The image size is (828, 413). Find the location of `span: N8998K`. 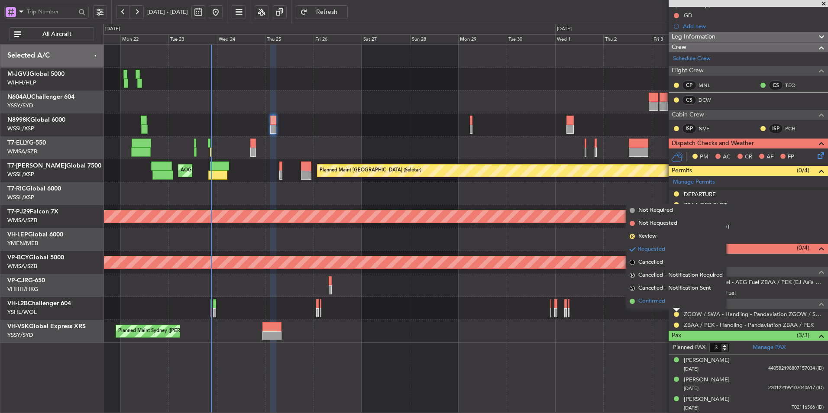

span: N8998K is located at coordinates (19, 120).